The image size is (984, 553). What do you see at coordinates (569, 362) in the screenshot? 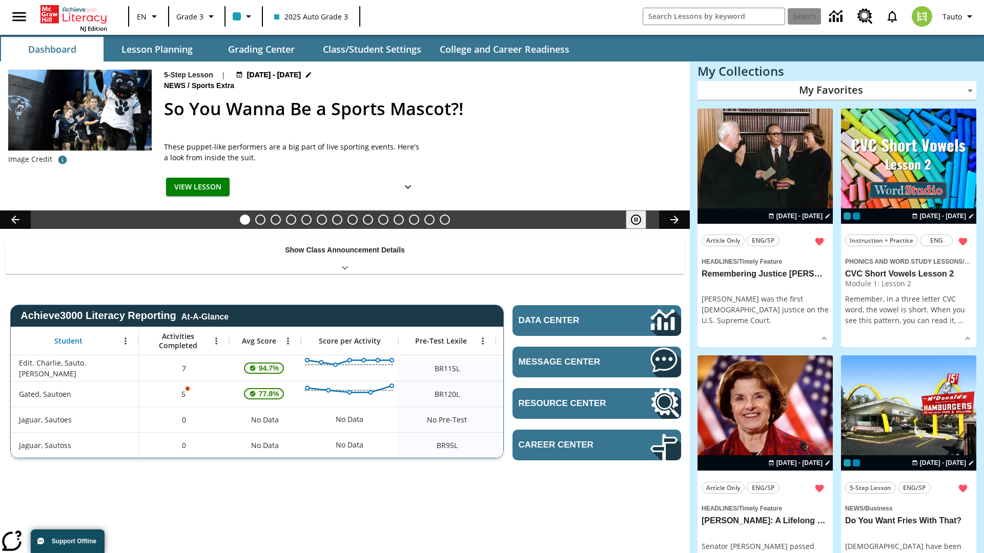
I see `span: Message Center` at bounding box center [569, 362].